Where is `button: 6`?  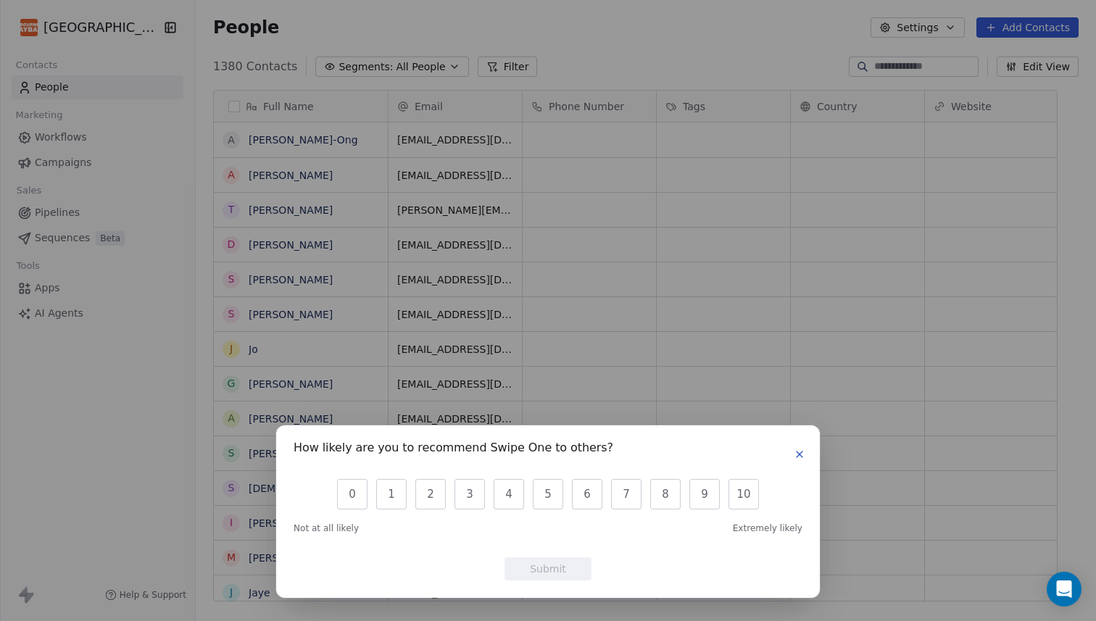
button: 6 is located at coordinates (587, 494).